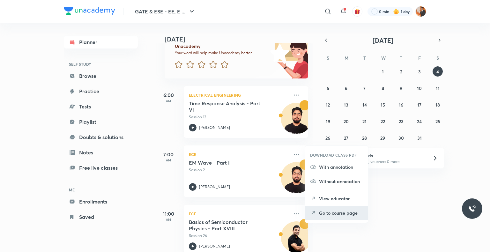 The height and width of the screenshot is (252, 490). What do you see at coordinates (438, 105) in the screenshot?
I see `abbr: October 18, 2025` at bounding box center [438, 105].